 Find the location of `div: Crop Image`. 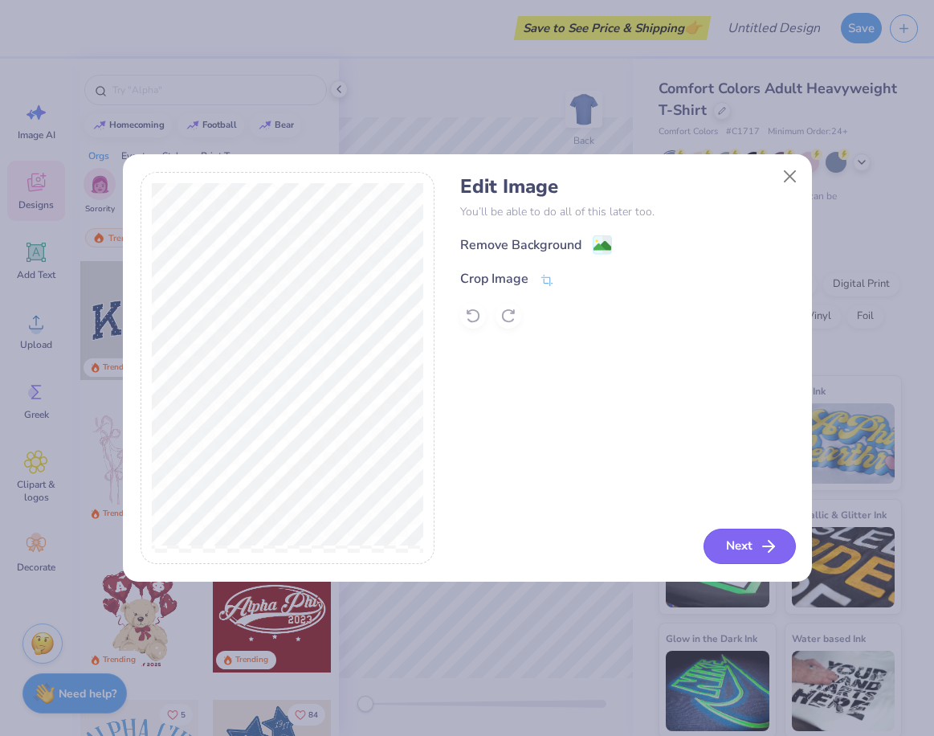

div: Crop Image is located at coordinates (494, 279).